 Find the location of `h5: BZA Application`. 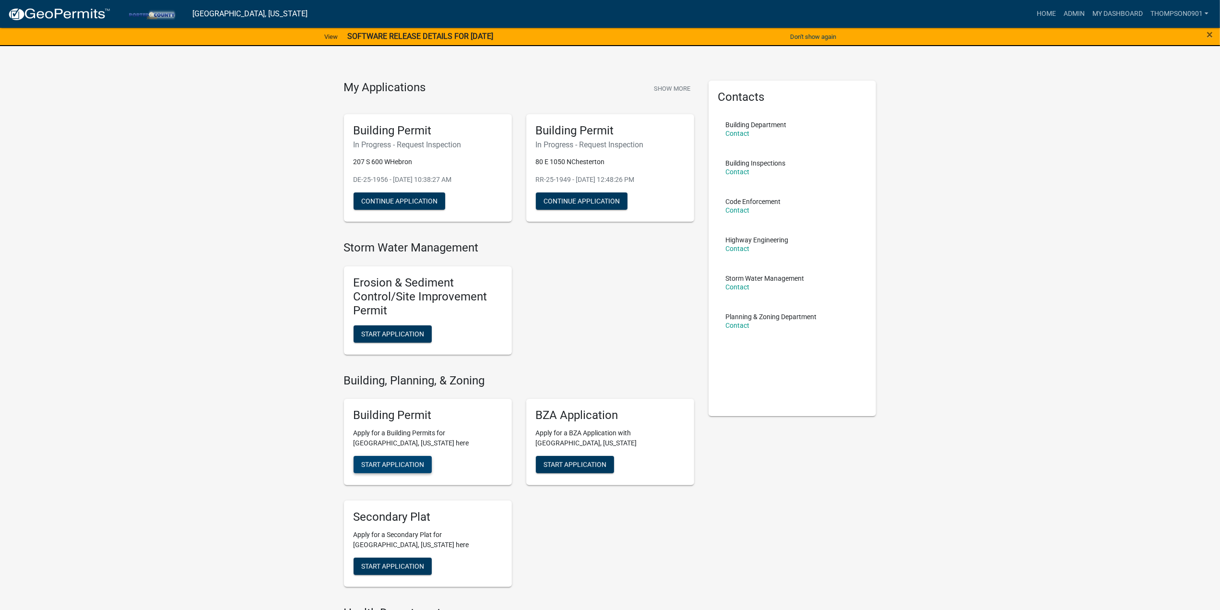

h5: BZA Application is located at coordinates (610, 415).